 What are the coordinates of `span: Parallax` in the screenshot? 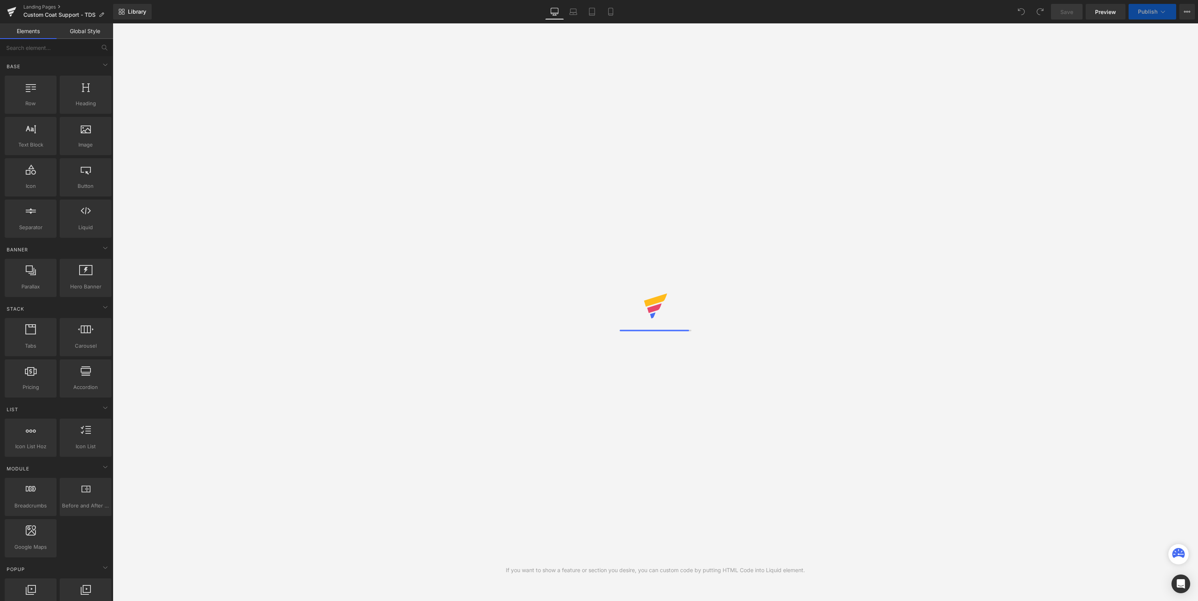 It's located at (30, 287).